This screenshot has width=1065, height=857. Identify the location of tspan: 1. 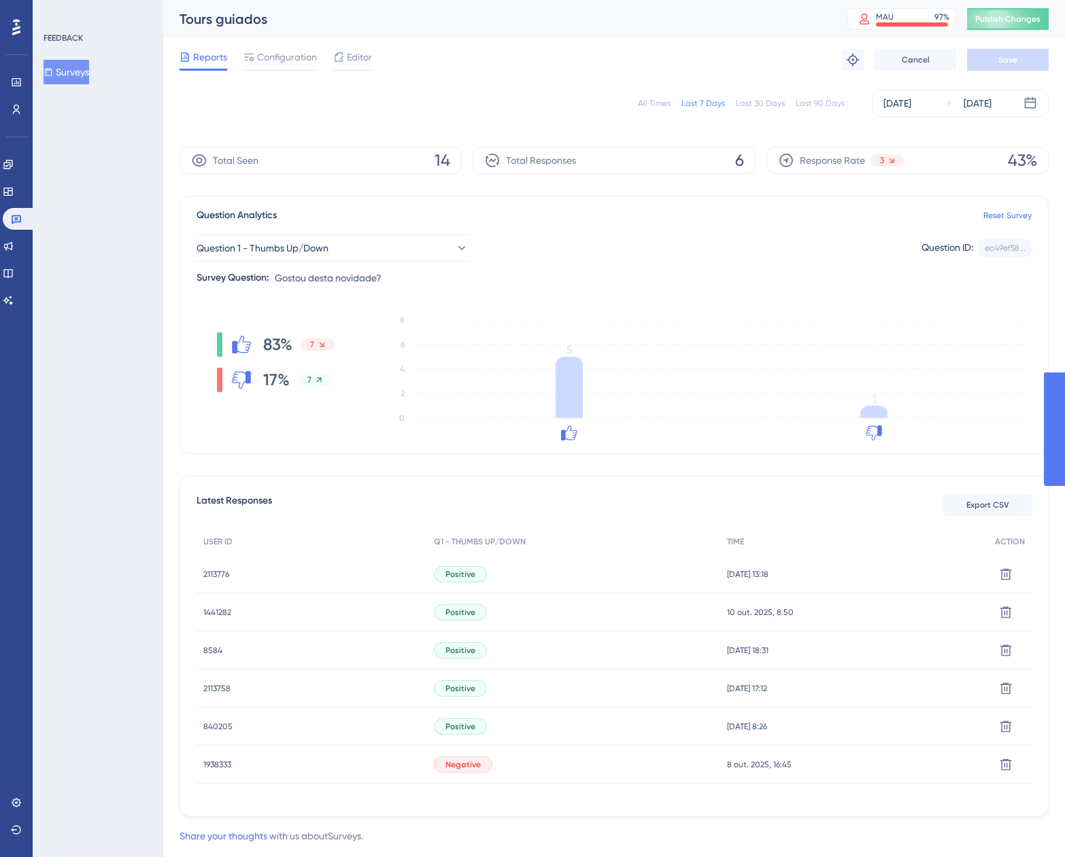
(874, 398).